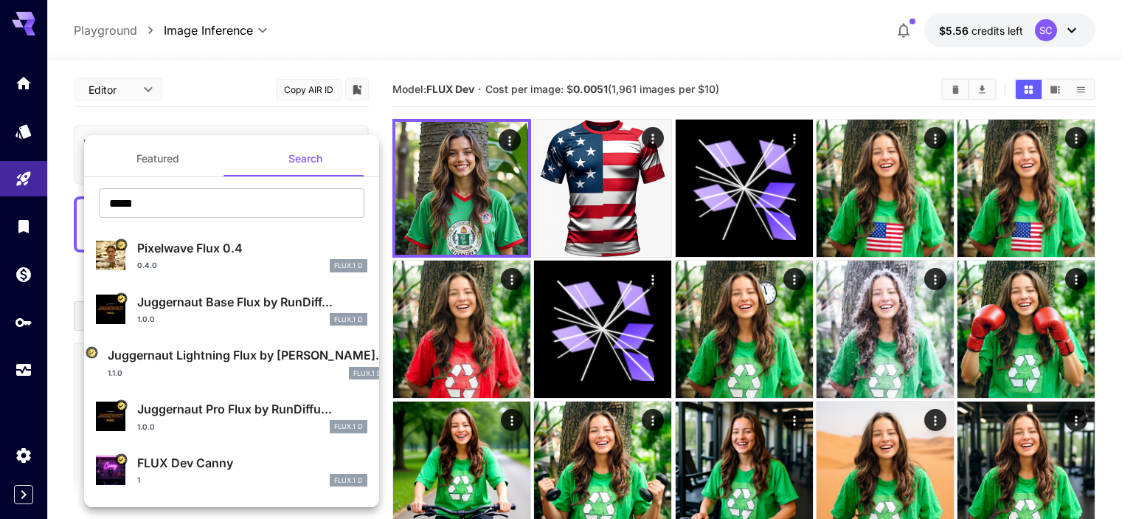 The height and width of the screenshot is (519, 1133). Describe the element at coordinates (252, 462) in the screenshot. I see `p: FLUX Dev Canny` at that location.